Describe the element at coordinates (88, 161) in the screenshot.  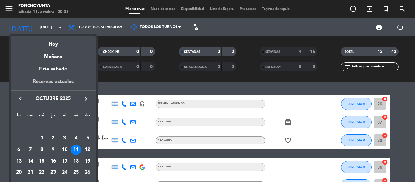
I see `div: 19` at that location.